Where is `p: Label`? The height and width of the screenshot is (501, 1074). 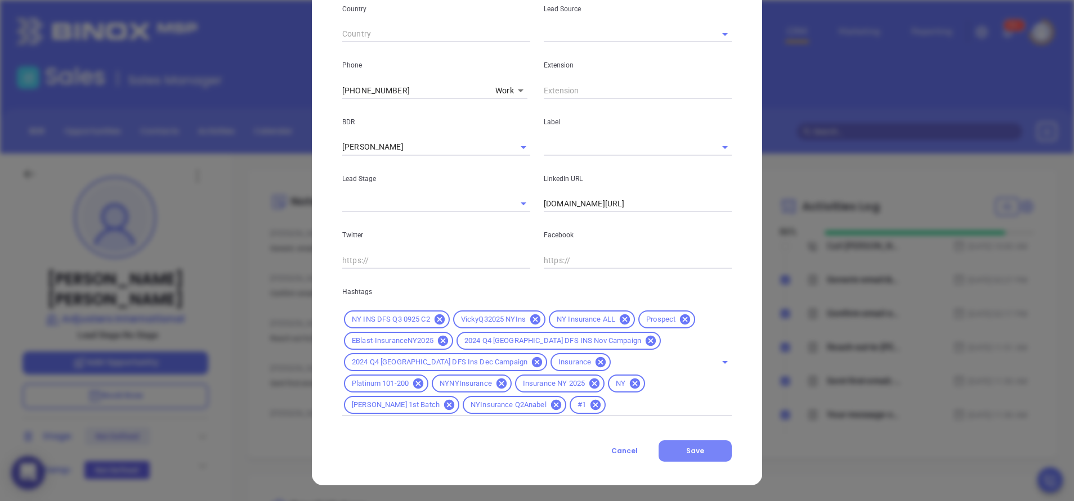 p: Label is located at coordinates (638, 122).